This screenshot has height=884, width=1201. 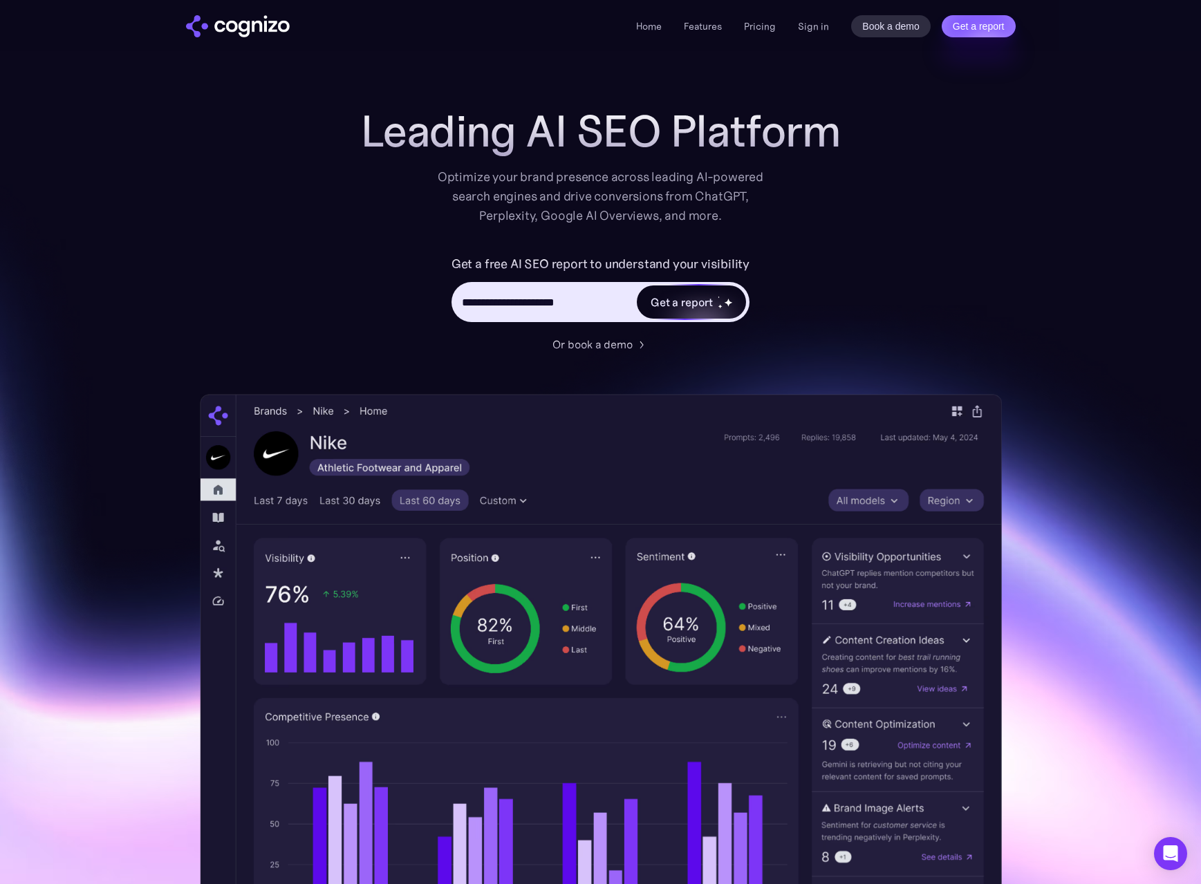 I want to click on label: Get a free AI SEO report to understand your visibility, so click(x=600, y=264).